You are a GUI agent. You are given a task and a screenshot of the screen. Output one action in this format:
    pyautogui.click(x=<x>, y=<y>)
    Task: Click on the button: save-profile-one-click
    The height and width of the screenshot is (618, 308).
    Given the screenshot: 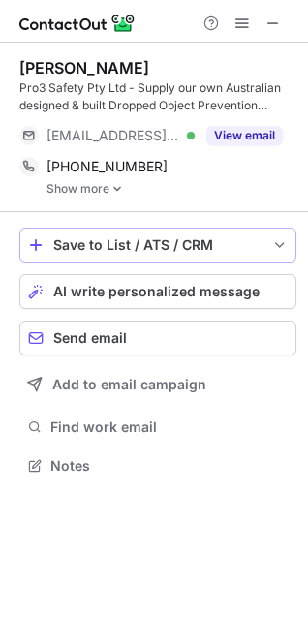 What is the action you would take?
    pyautogui.click(x=158, y=245)
    